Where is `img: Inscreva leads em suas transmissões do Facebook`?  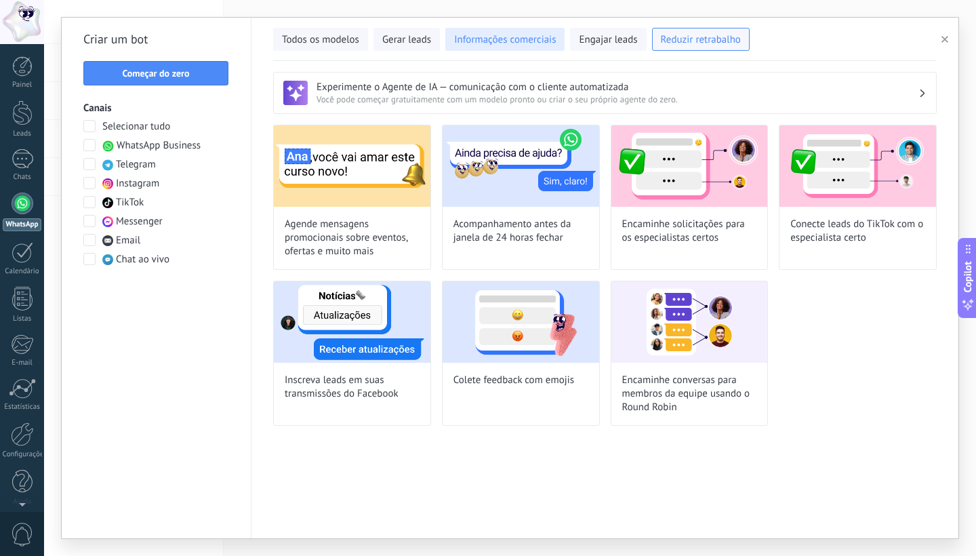
img: Inscreva leads em suas transmissões do Facebook is located at coordinates (352, 322).